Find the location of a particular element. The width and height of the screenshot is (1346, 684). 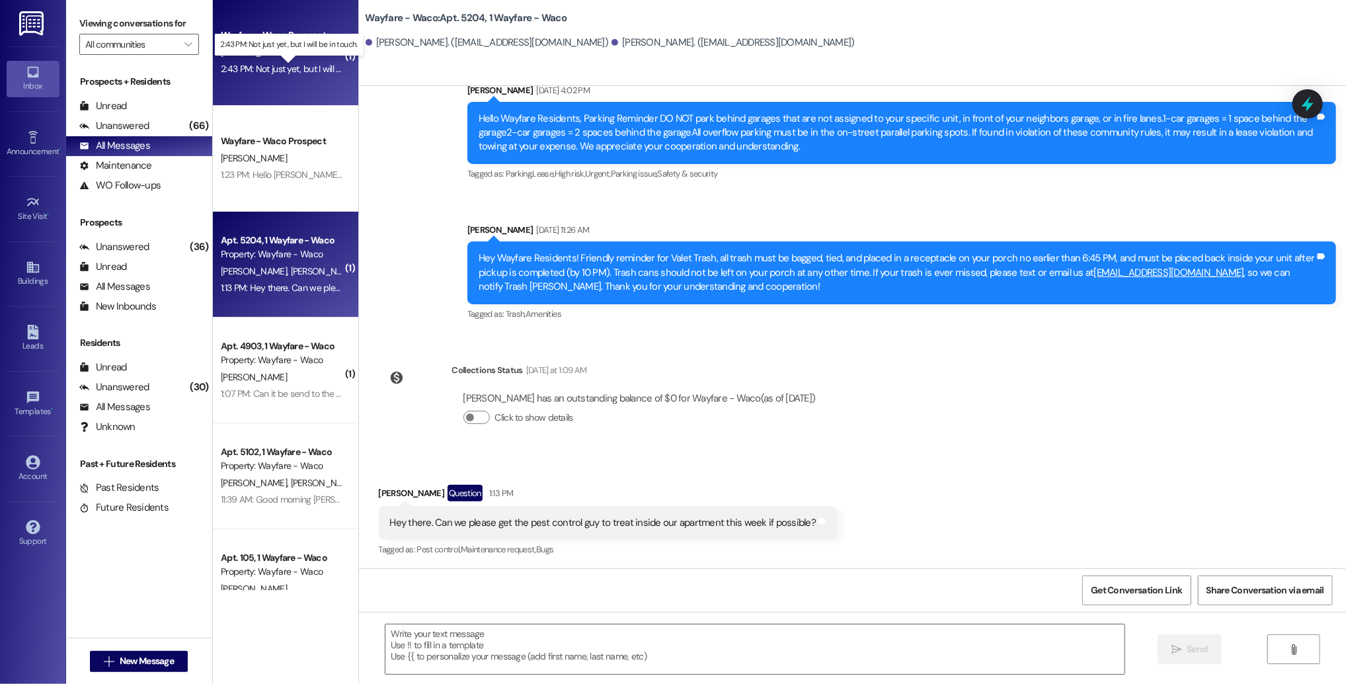

span: Parking issue , is located at coordinates (634, 173).